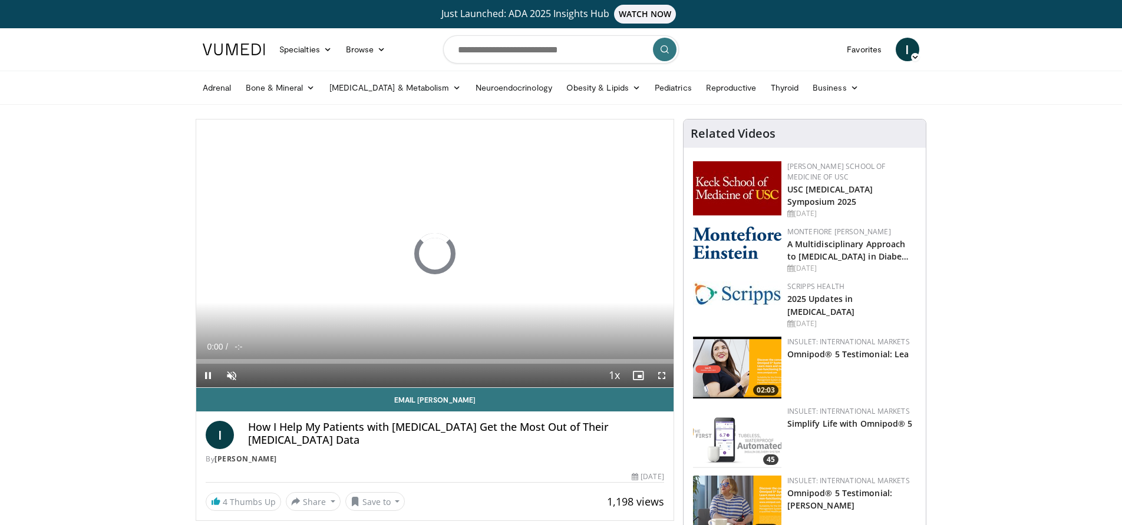 The height and width of the screenshot is (525, 1122). Describe the element at coordinates (731, 88) in the screenshot. I see `a: Reproductive` at that location.